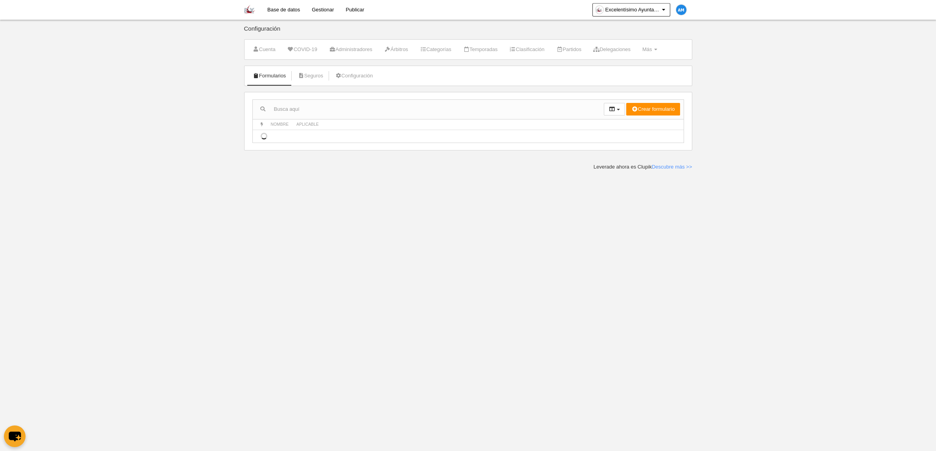  I want to click on span: Más, so click(647, 49).